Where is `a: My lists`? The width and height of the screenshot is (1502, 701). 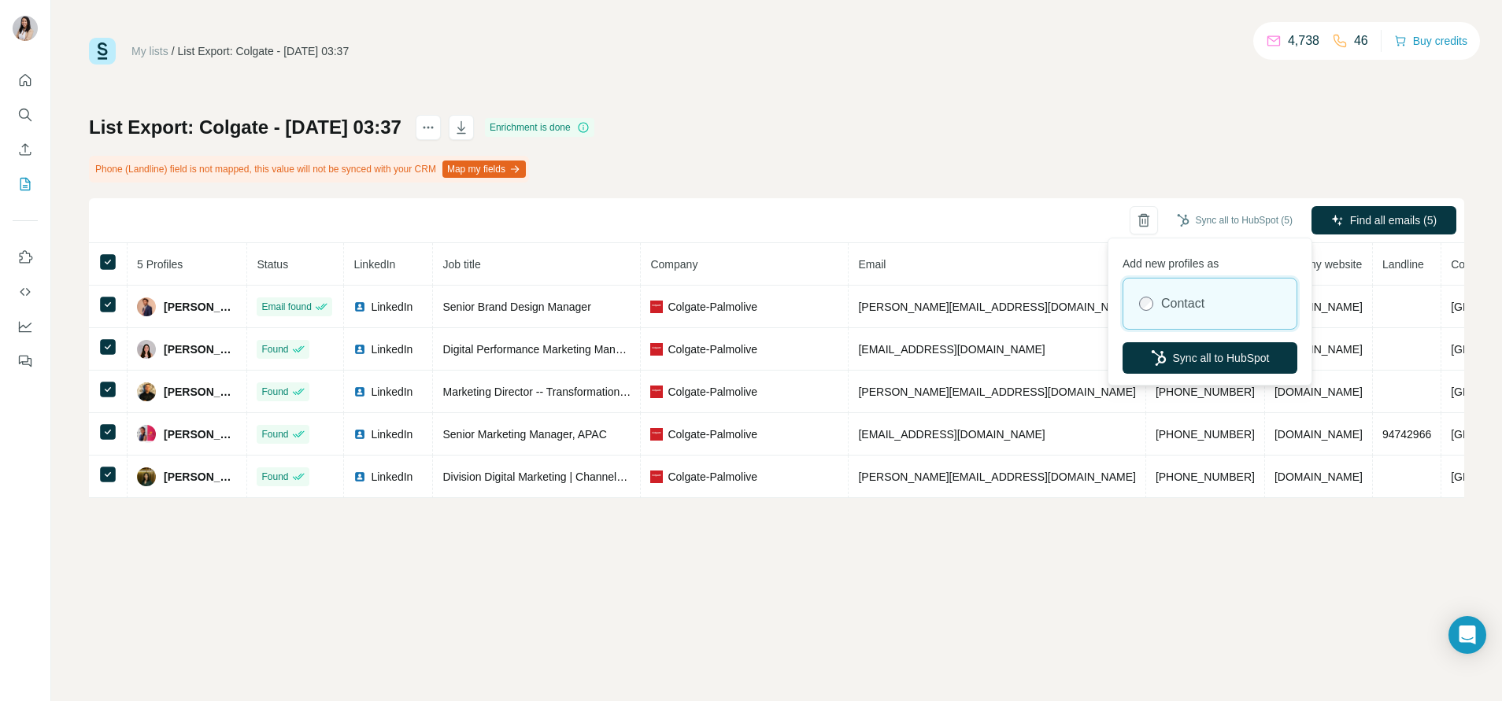
a: My lists is located at coordinates (150, 51).